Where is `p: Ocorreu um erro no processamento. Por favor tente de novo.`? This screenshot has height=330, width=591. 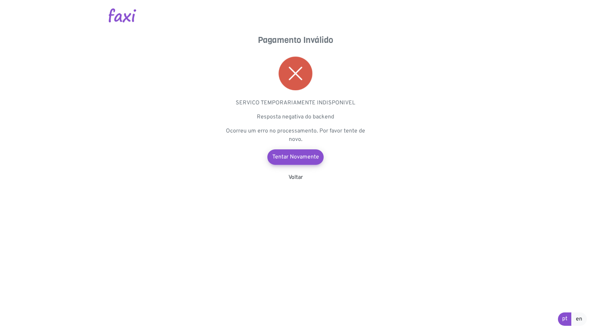 p: Ocorreu um erro no processamento. Por favor tente de novo. is located at coordinates (295, 135).